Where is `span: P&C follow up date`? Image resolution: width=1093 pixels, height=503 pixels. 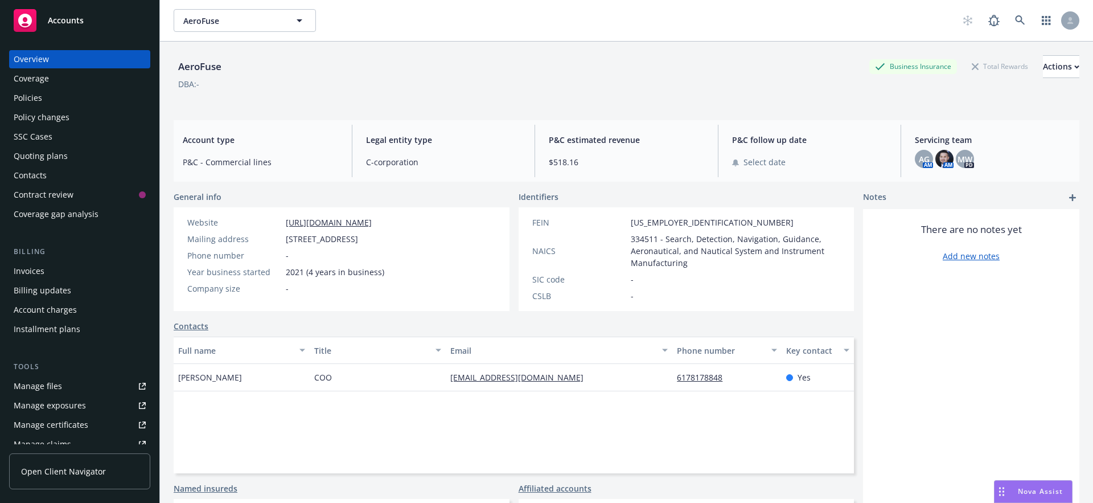 span: P&C follow up date is located at coordinates (809, 139).